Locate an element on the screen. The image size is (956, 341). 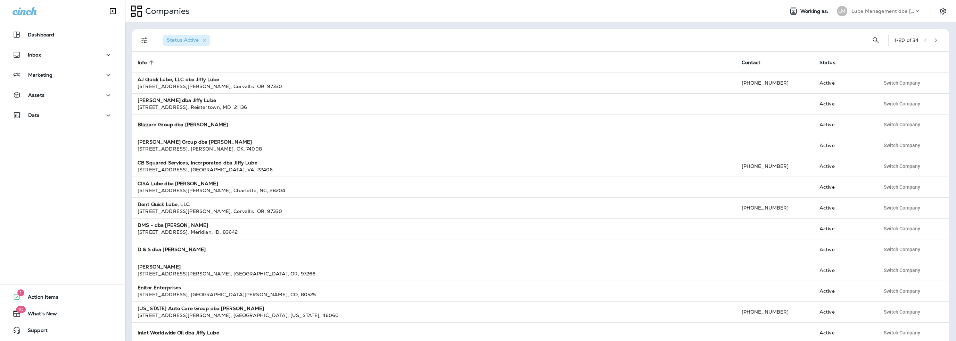
button: Collapse Sidebar is located at coordinates (113, 11).